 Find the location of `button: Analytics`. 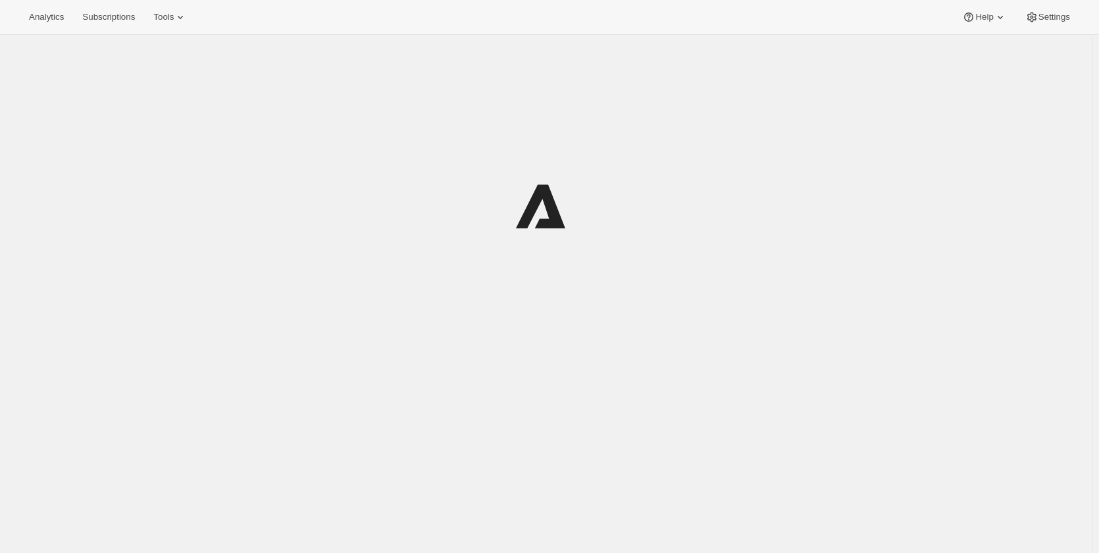

button: Analytics is located at coordinates (46, 17).